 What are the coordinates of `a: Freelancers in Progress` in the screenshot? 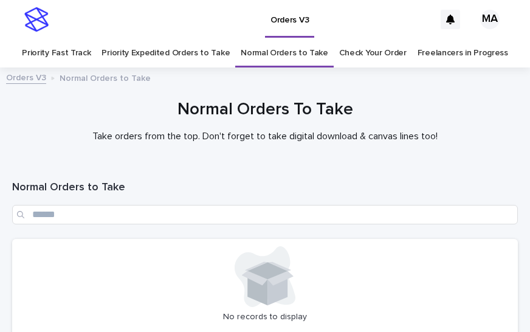 It's located at (462, 53).